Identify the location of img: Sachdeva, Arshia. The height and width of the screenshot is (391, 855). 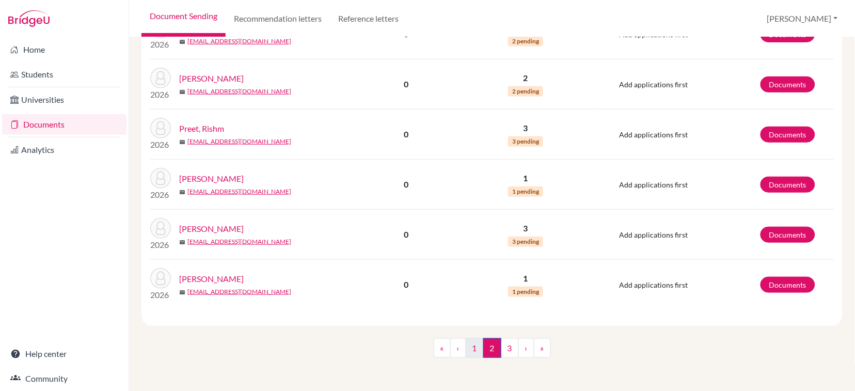
(161, 278).